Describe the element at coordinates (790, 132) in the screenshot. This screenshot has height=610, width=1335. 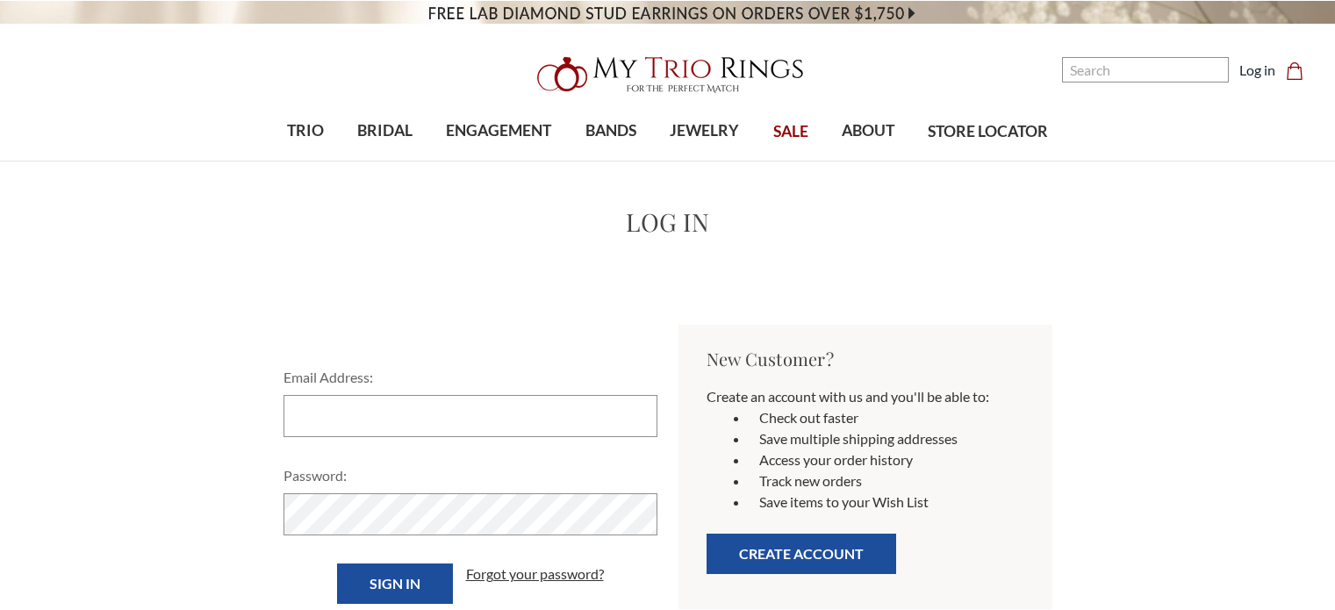
I see `a: SALE` at that location.